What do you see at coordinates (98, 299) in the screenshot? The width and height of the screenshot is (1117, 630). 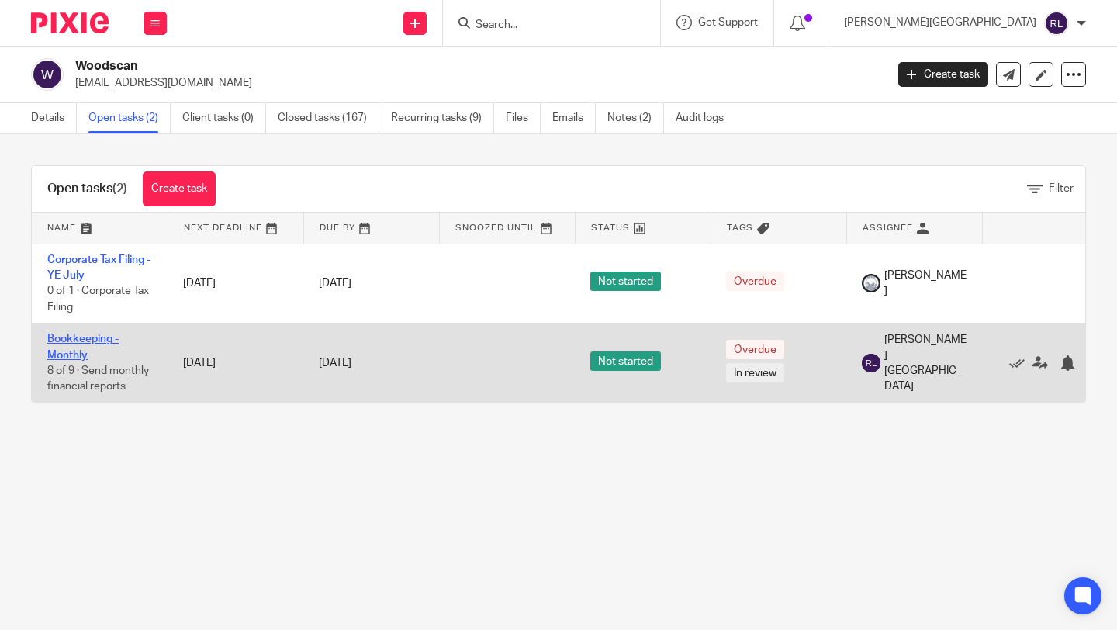 I see `span: 0 of 1 · Corporate Tax Filing` at bounding box center [98, 299].